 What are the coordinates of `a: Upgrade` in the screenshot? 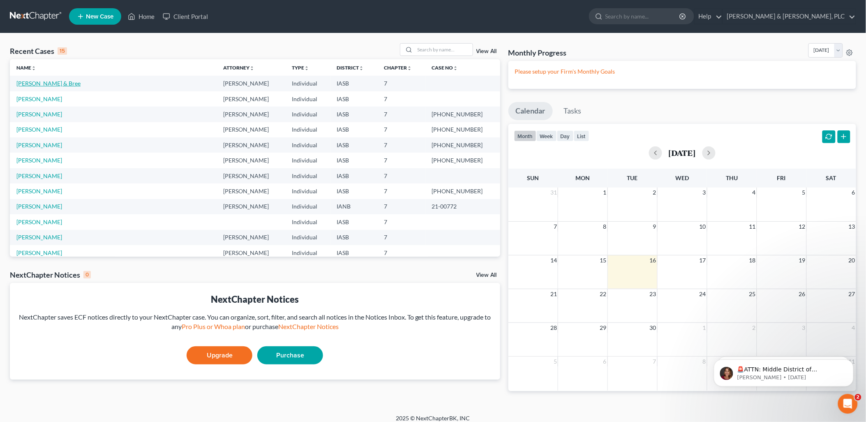 It's located at (220, 355).